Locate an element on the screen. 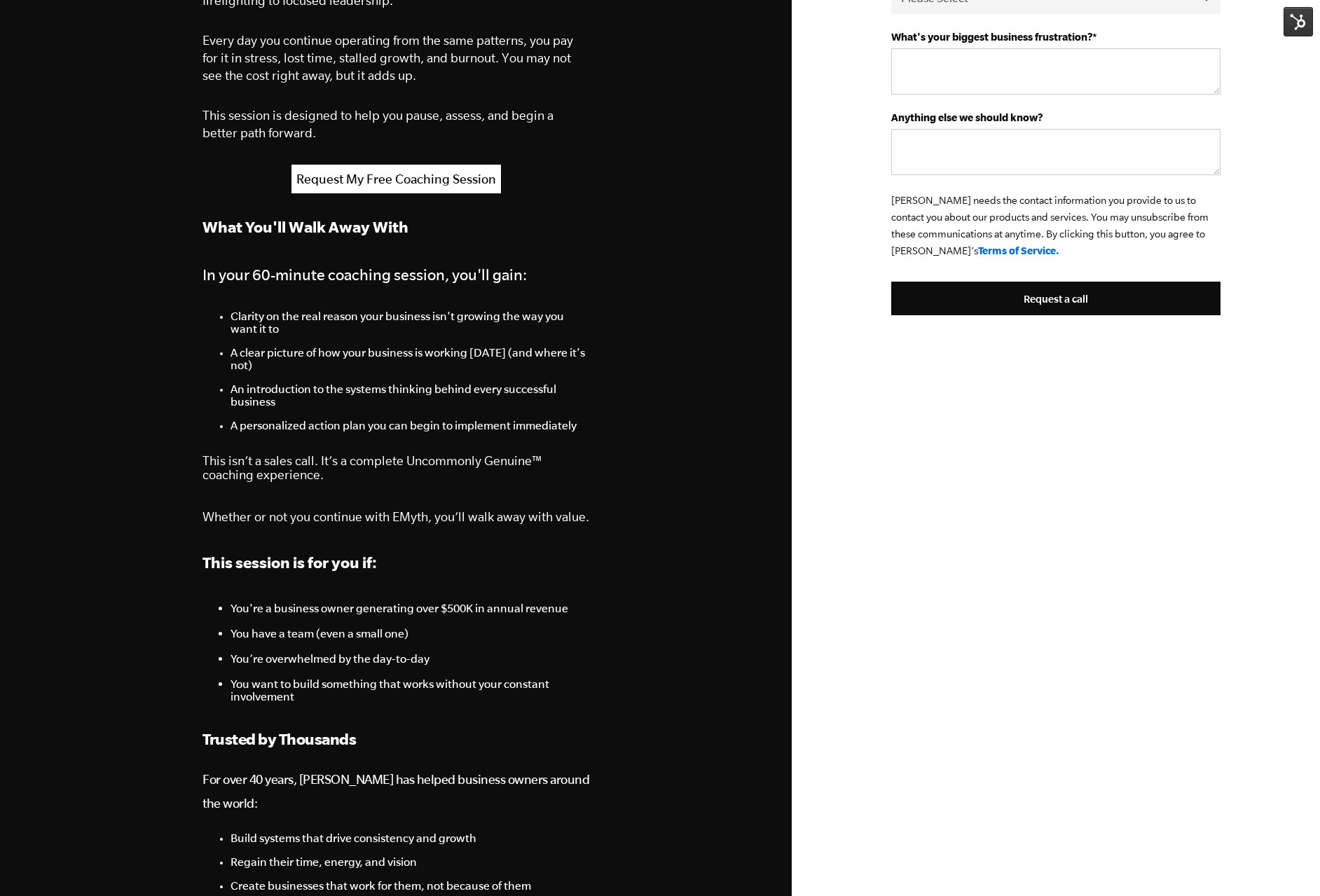 The image size is (1320, 896). img: HubSpot Tools Menu Toggle is located at coordinates (1298, 22).